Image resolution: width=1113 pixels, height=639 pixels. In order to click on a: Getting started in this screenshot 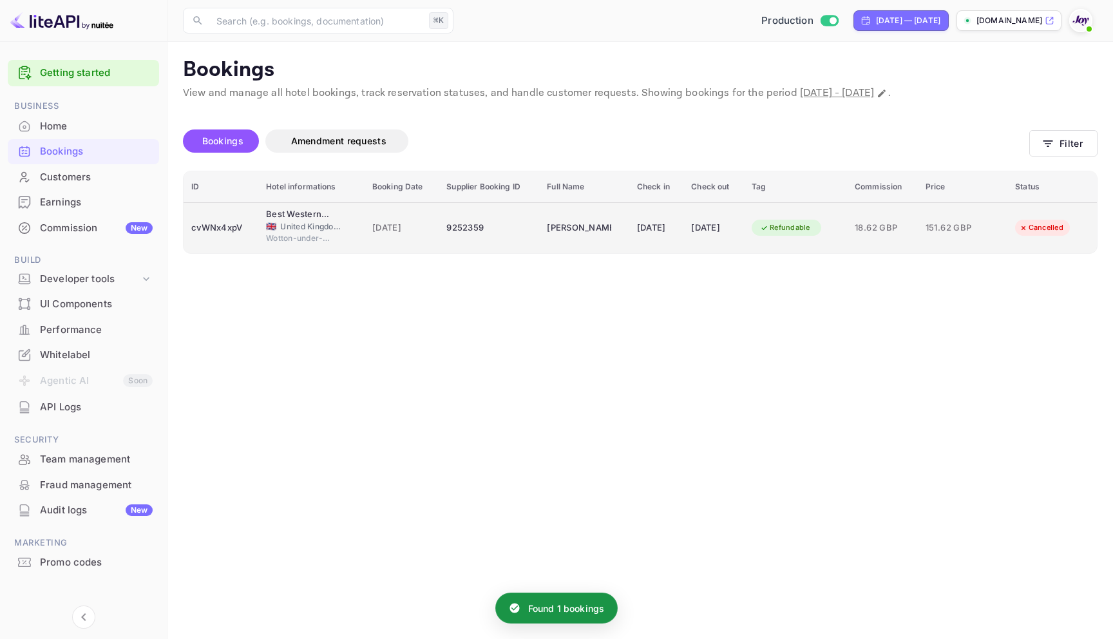, I will do `click(96, 73)`.